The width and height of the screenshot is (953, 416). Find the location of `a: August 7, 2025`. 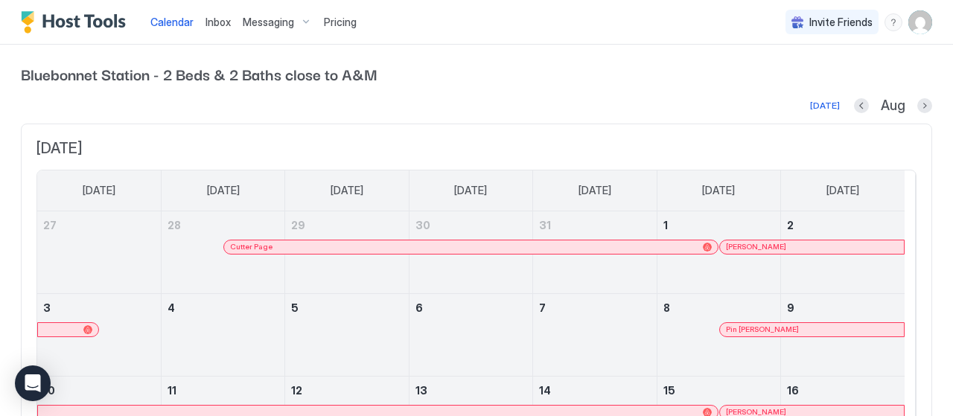

a: August 7, 2025 is located at coordinates (594, 307).